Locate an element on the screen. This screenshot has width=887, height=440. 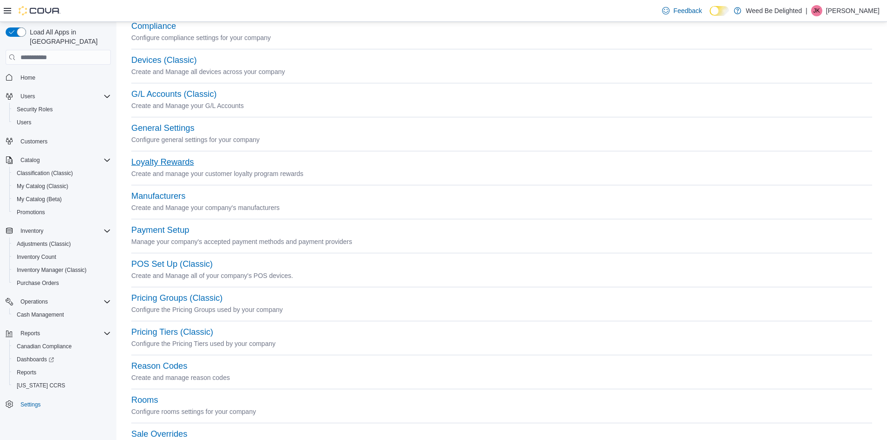
button: Inventory Count is located at coordinates (62, 257).